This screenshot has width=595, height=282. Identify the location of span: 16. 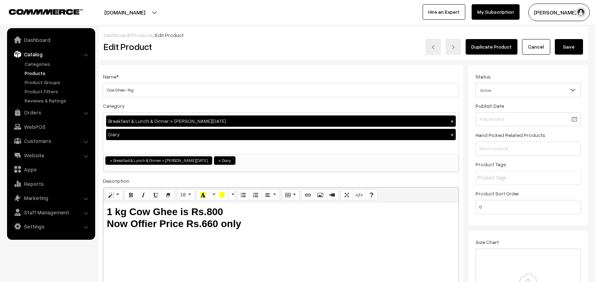
(183, 195).